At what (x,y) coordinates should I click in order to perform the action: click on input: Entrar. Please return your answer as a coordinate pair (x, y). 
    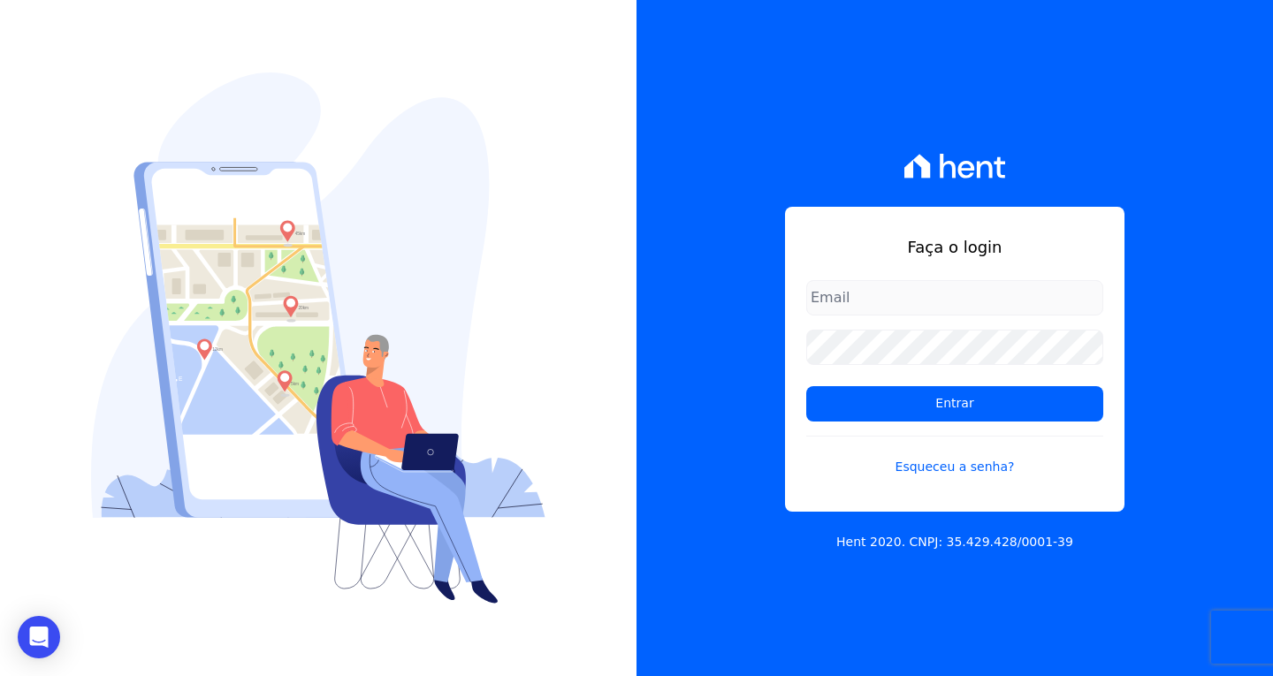
    Looking at the image, I should click on (955, 404).